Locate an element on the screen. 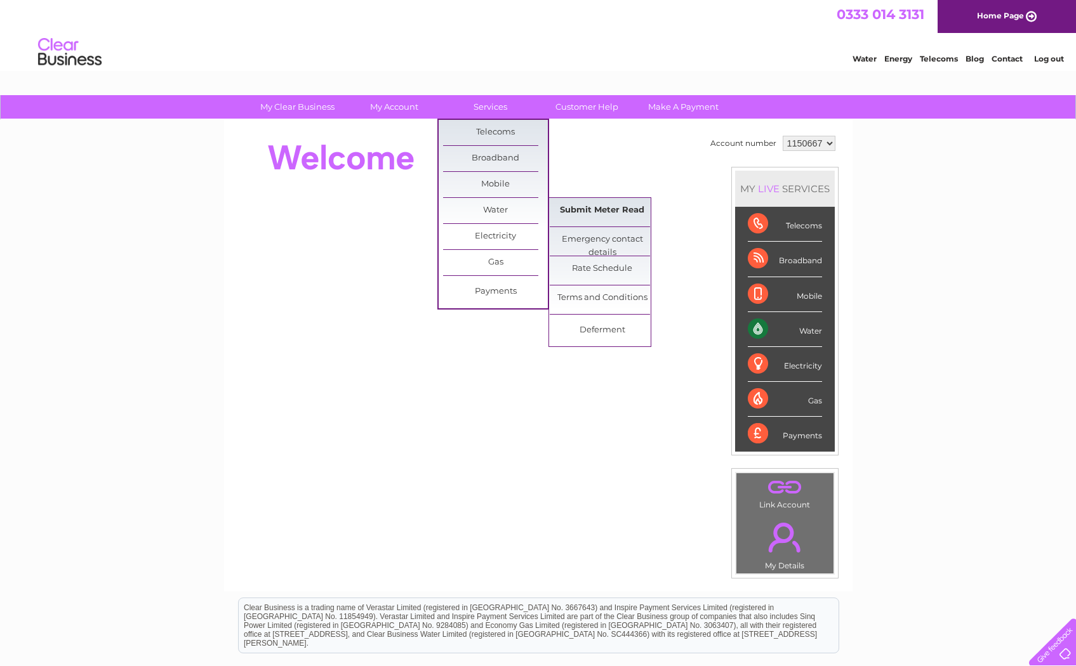  a: Electricity is located at coordinates (495, 237).